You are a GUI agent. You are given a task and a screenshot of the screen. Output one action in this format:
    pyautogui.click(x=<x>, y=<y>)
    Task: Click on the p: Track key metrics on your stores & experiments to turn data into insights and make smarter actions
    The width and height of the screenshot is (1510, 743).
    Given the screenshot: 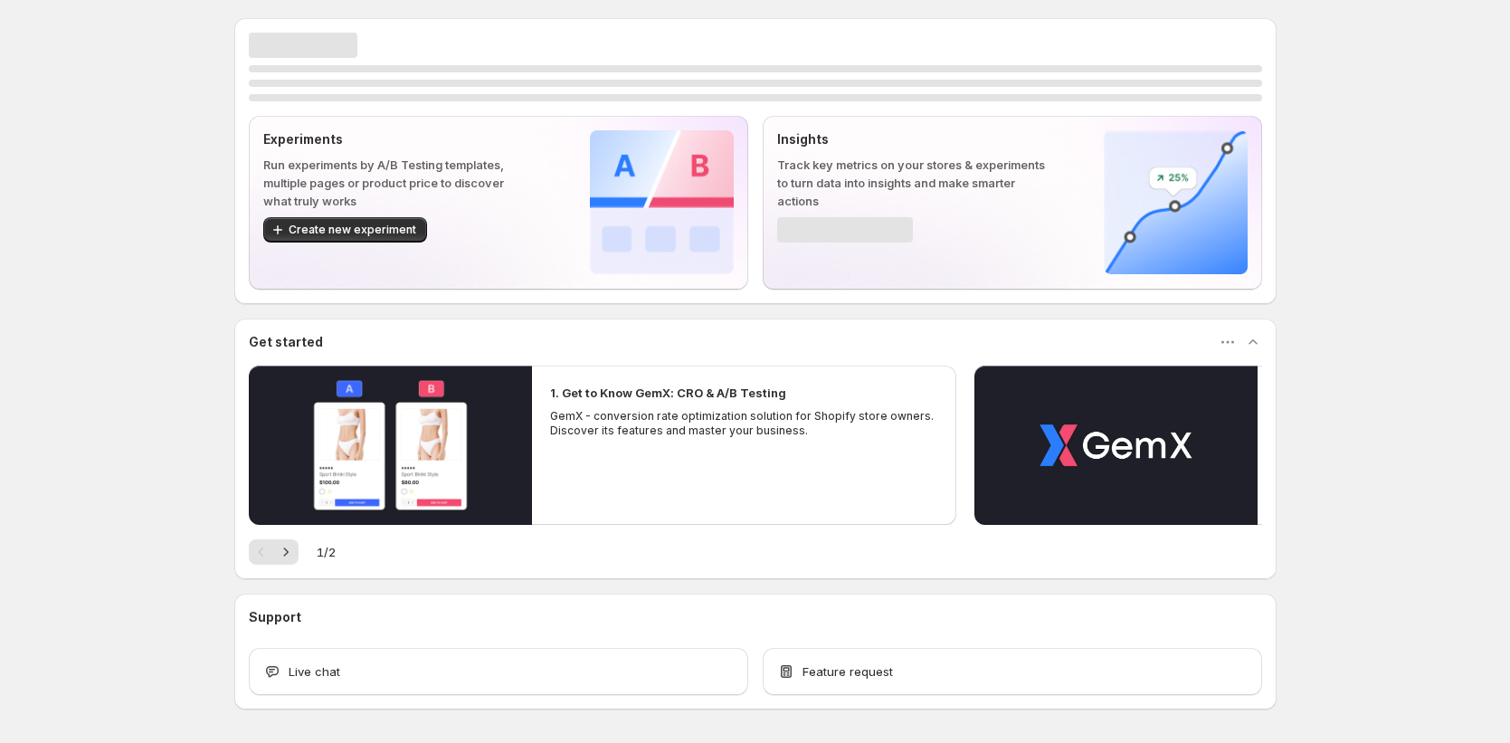 What is the action you would take?
    pyautogui.click(x=911, y=183)
    